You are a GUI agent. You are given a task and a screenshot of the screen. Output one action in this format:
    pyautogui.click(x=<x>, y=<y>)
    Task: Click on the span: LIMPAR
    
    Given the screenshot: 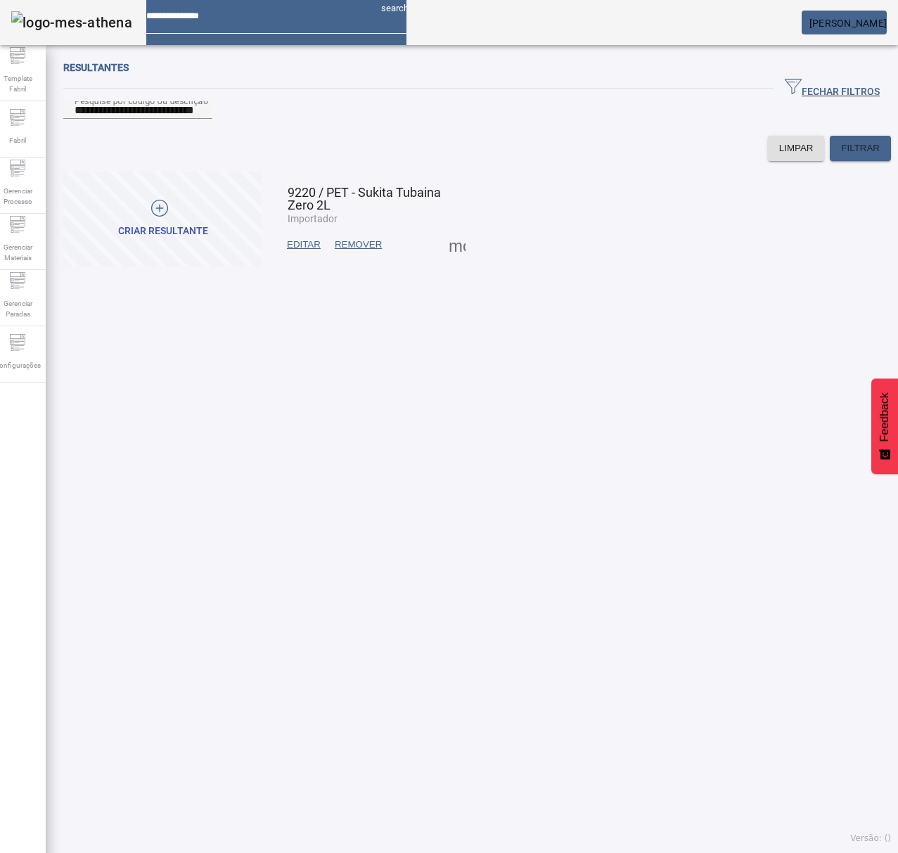 What is the action you would take?
    pyautogui.click(x=796, y=148)
    